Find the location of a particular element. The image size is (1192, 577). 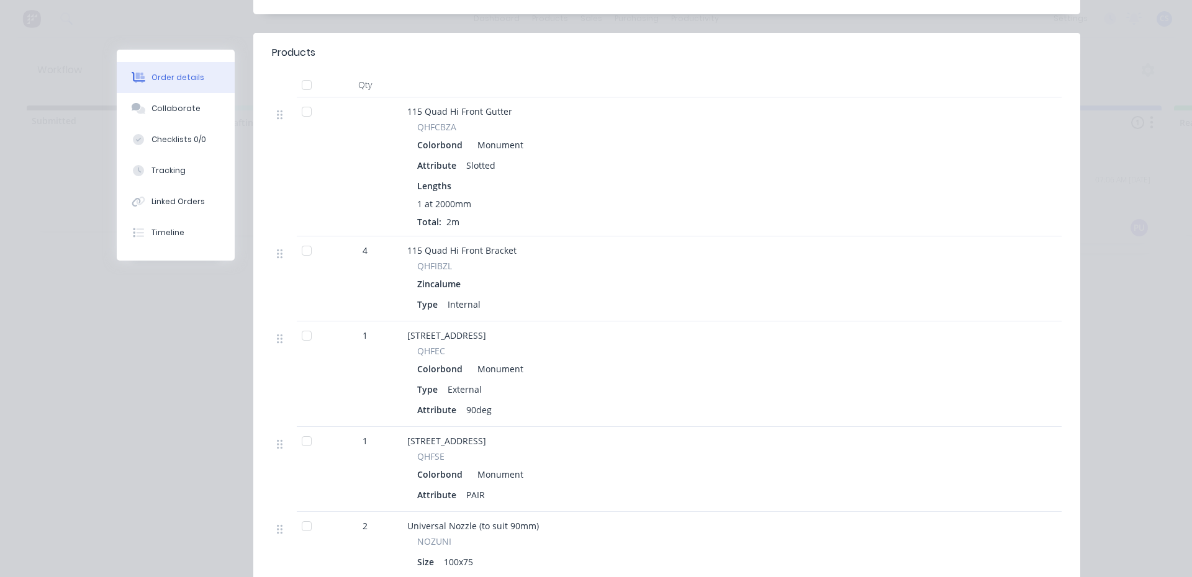

span: 115 Quad Hi Front Bracket is located at coordinates (462, 250).